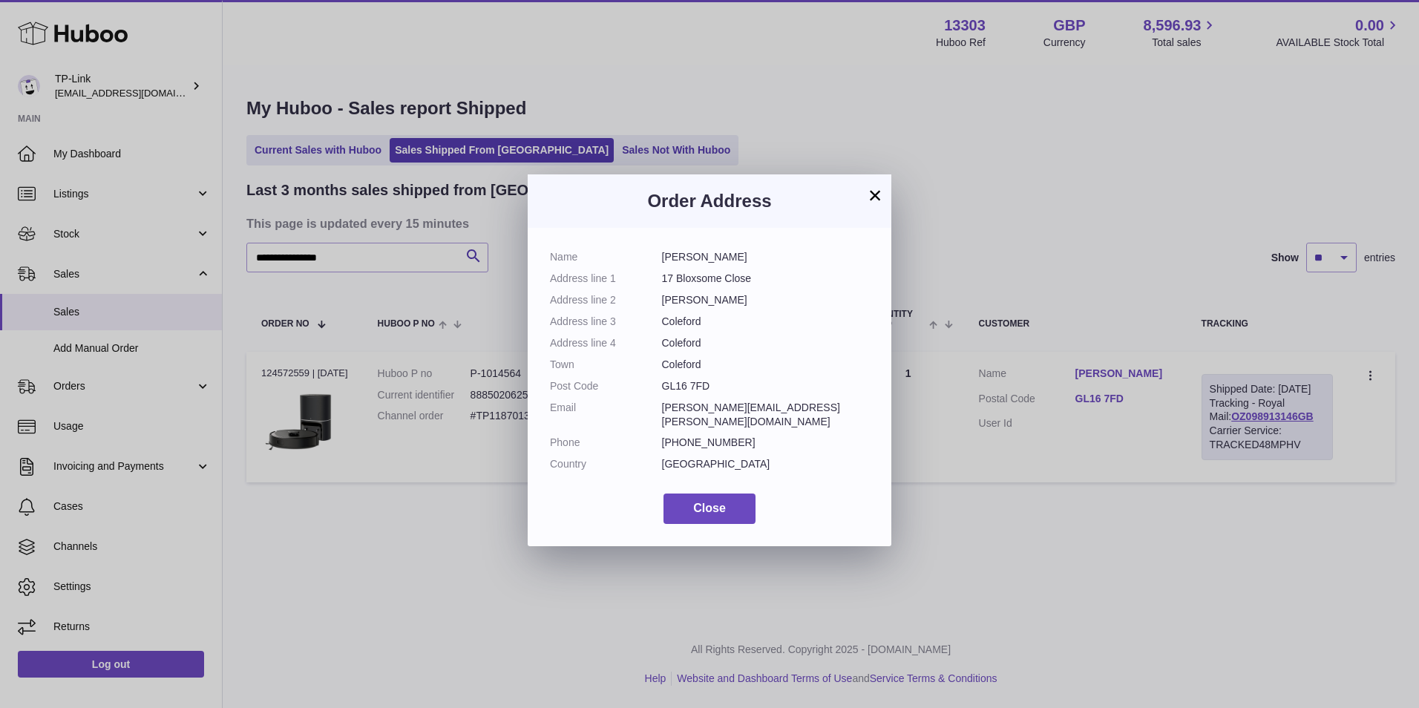 The height and width of the screenshot is (708, 1419). What do you see at coordinates (606, 415) in the screenshot?
I see `dt: Email` at bounding box center [606, 415].